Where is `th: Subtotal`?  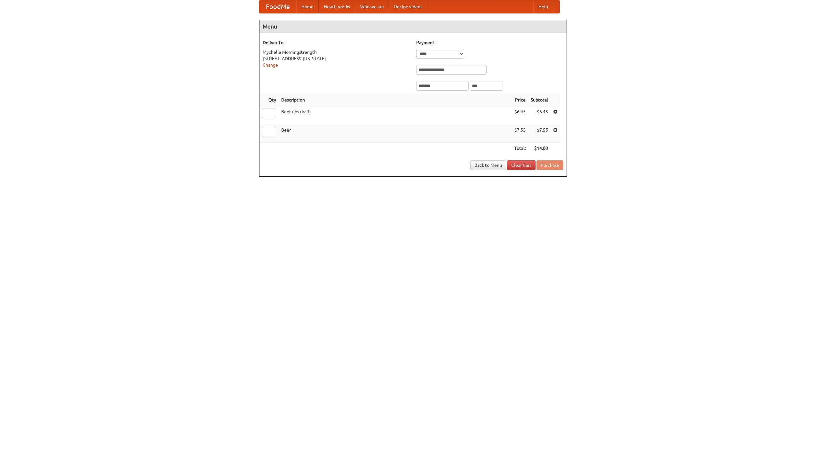 th: Subtotal is located at coordinates (539, 100).